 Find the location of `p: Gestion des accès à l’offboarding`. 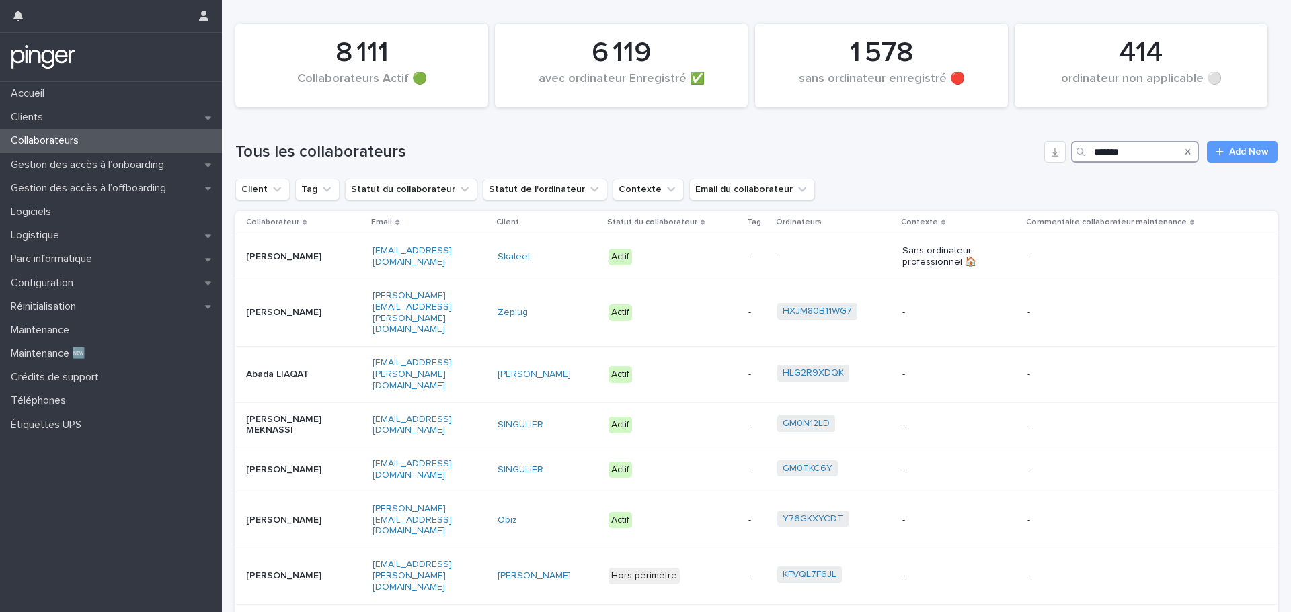

p: Gestion des accès à l’offboarding is located at coordinates (91, 188).